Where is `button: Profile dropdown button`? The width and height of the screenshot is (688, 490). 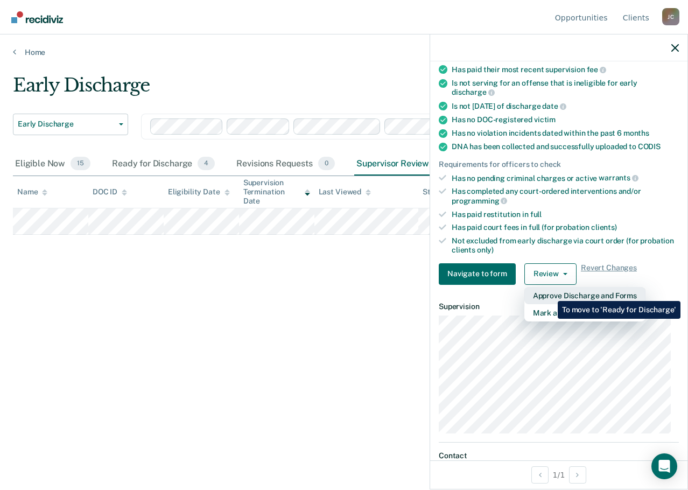 button: Profile dropdown button is located at coordinates (671, 17).